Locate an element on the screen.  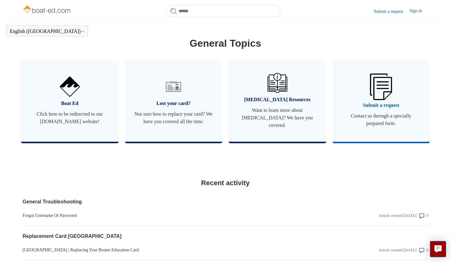
img: 01HZPCYVT14CG9T703FEE4SFXC is located at coordinates (173, 87).